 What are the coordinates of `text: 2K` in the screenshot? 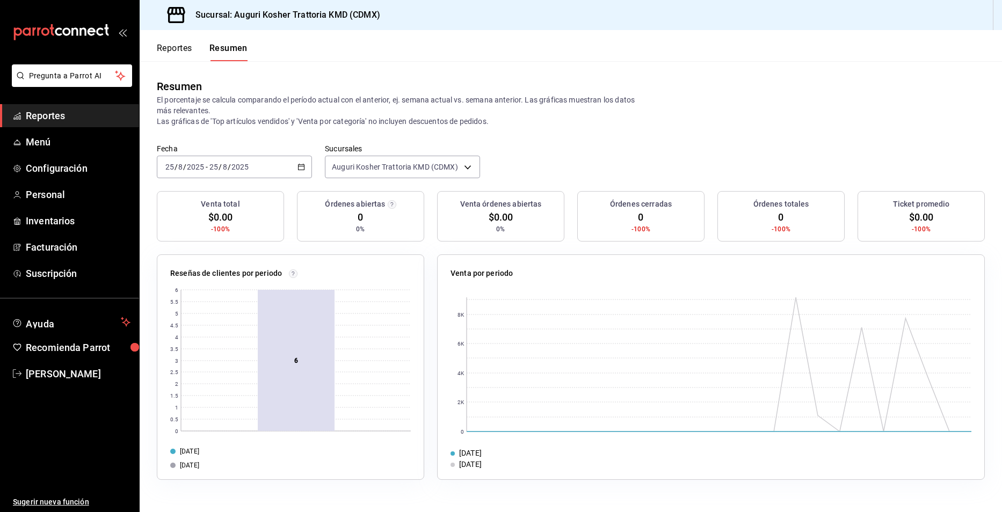 It's located at (461, 402).